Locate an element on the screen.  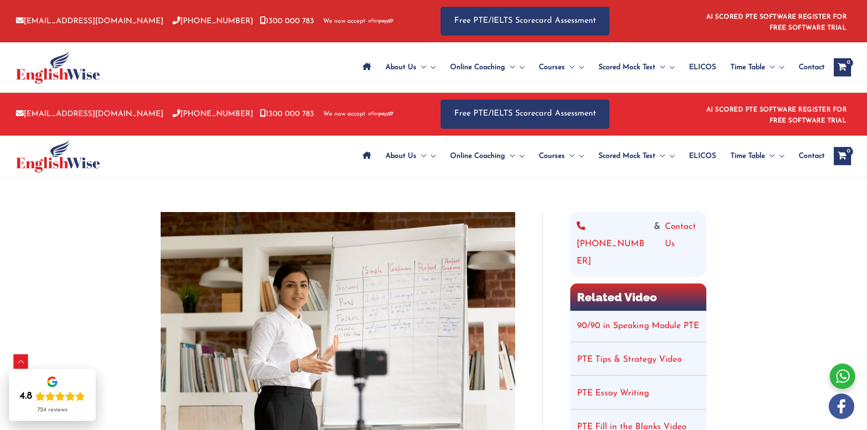
a: PTE Essay Writing is located at coordinates (613, 393).